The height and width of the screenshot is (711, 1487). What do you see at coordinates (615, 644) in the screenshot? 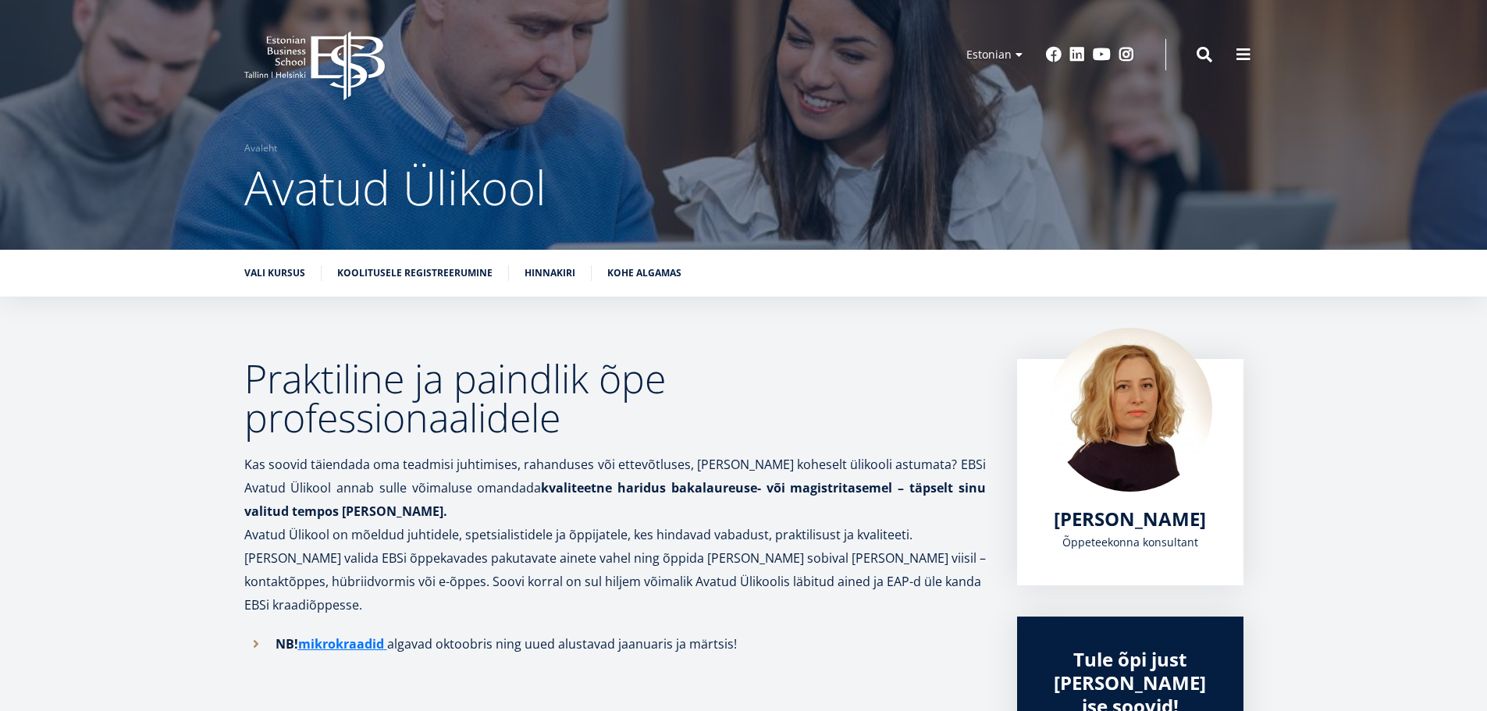
I see `li: algavad oktoobris ning uued alustavad jaanuaris ja märtsis!` at bounding box center [615, 644].